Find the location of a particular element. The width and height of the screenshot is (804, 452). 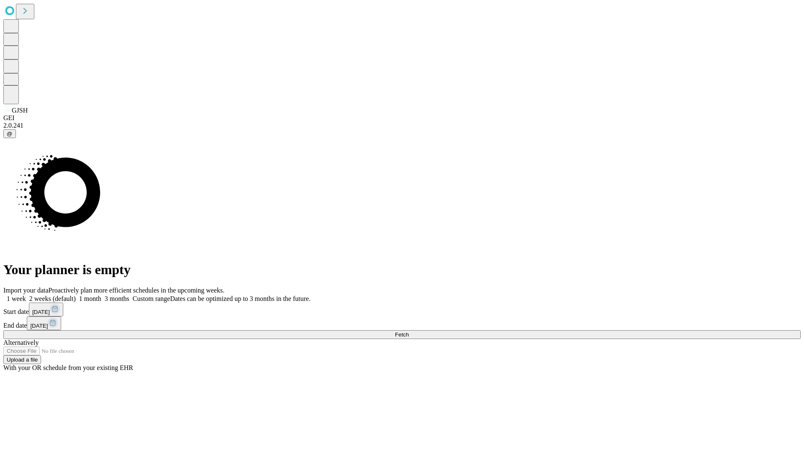

span: Alternatively is located at coordinates (21, 343).